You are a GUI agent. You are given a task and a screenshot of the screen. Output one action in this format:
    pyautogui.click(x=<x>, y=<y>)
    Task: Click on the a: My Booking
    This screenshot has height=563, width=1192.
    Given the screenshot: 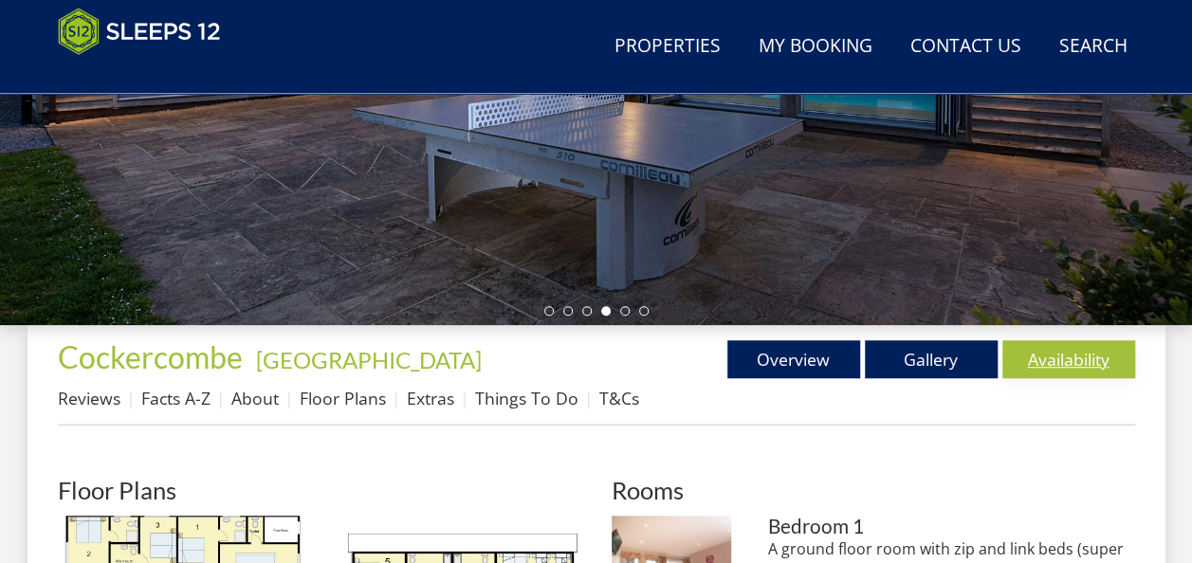 What is the action you would take?
    pyautogui.click(x=815, y=46)
    